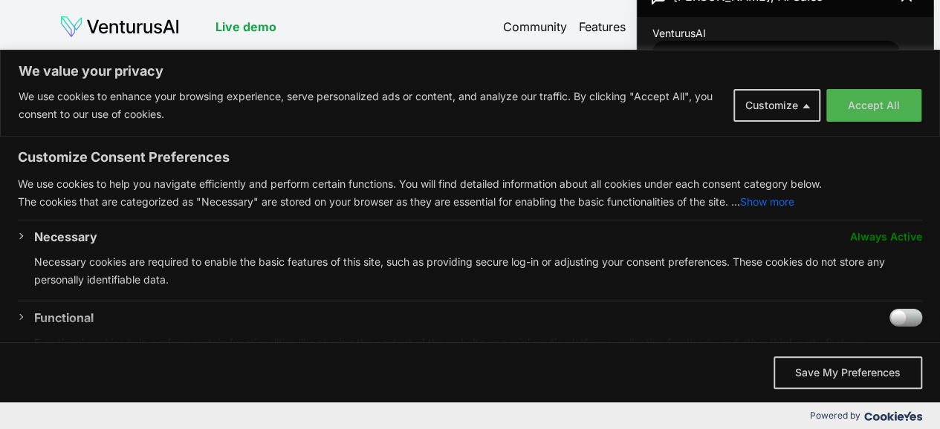 The width and height of the screenshot is (940, 429). I want to click on button: Accept All, so click(874, 105).